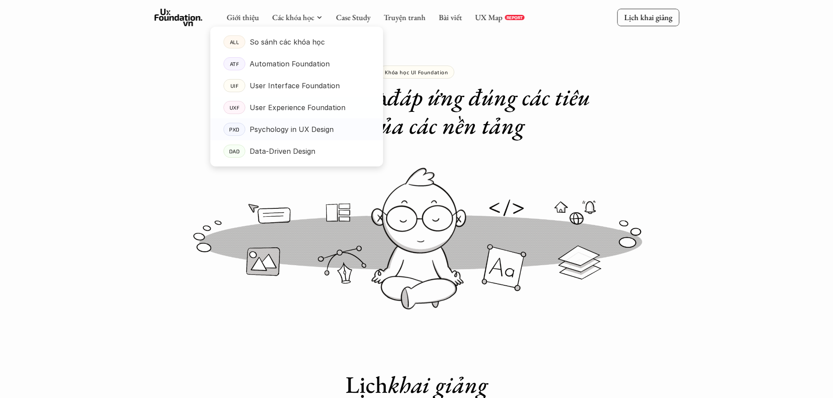  What do you see at coordinates (296, 64) in the screenshot?
I see `a: ATFAutomation Foundation` at bounding box center [296, 64].